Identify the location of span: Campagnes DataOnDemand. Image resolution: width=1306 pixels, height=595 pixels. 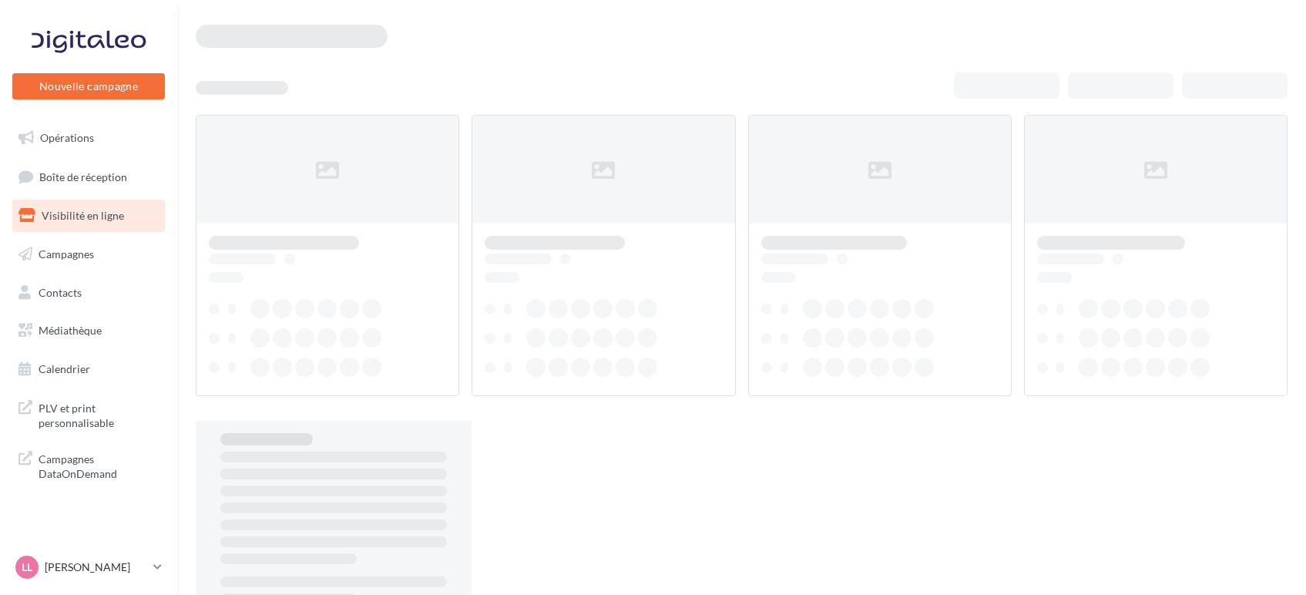
(99, 465).